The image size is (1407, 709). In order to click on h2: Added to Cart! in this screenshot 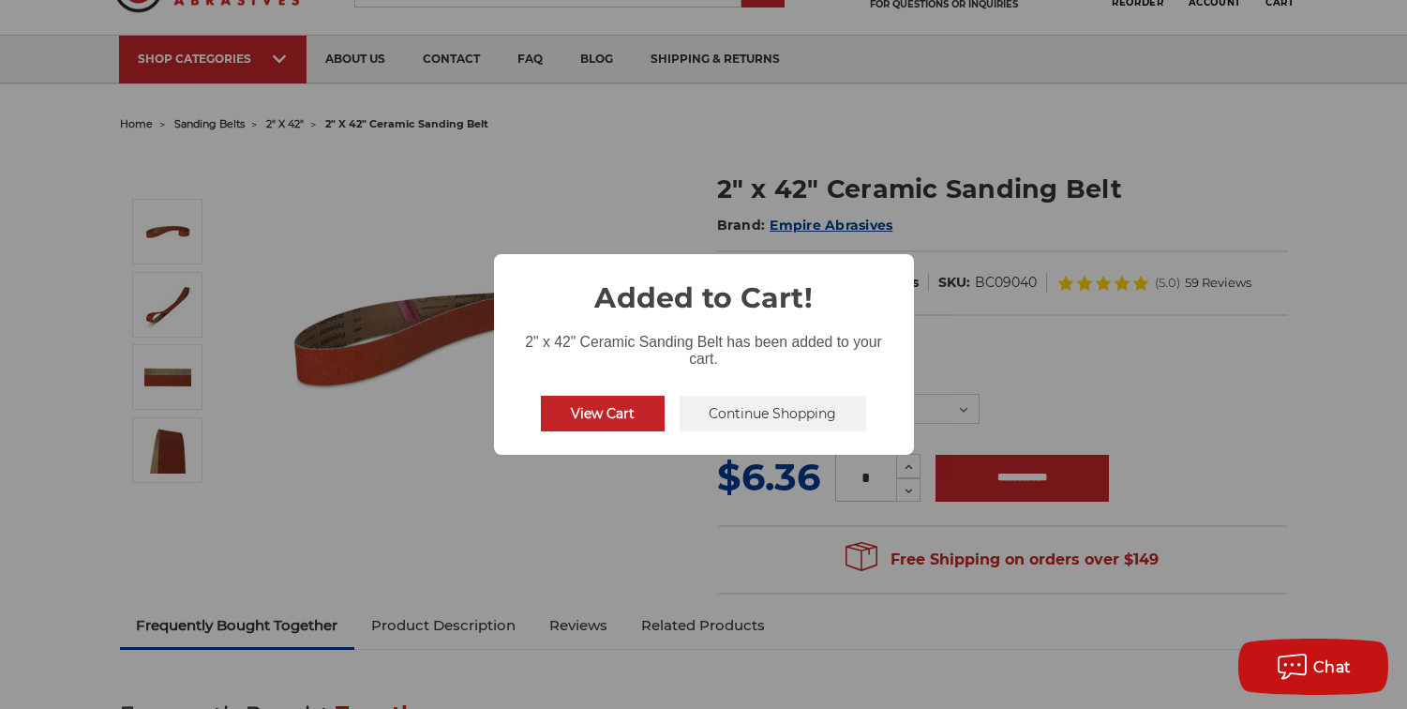, I will do `click(704, 286)`.